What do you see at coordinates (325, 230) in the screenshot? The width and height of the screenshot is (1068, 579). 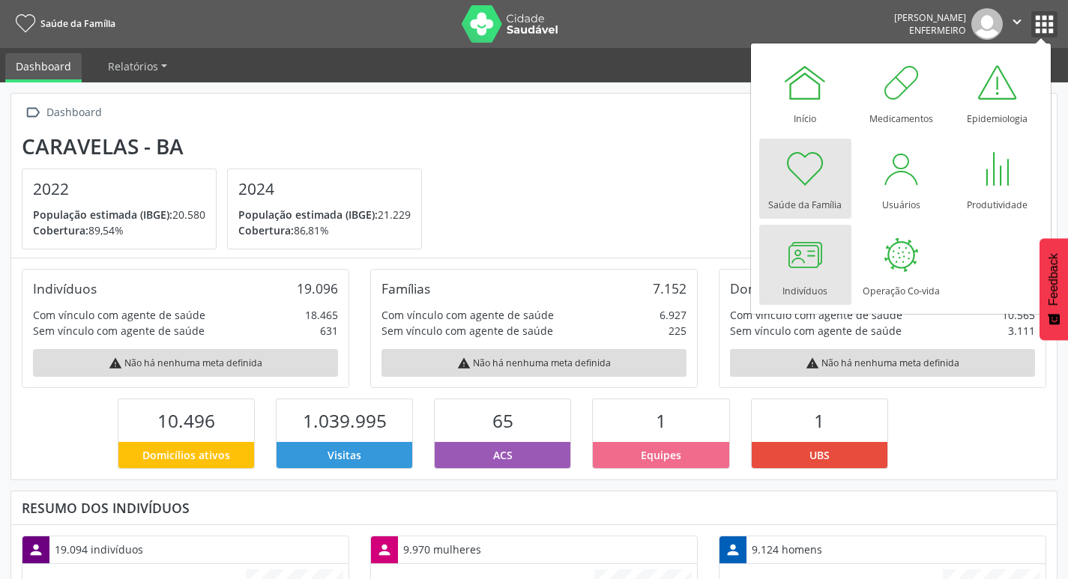 I see `p: 86,81%` at bounding box center [325, 230].